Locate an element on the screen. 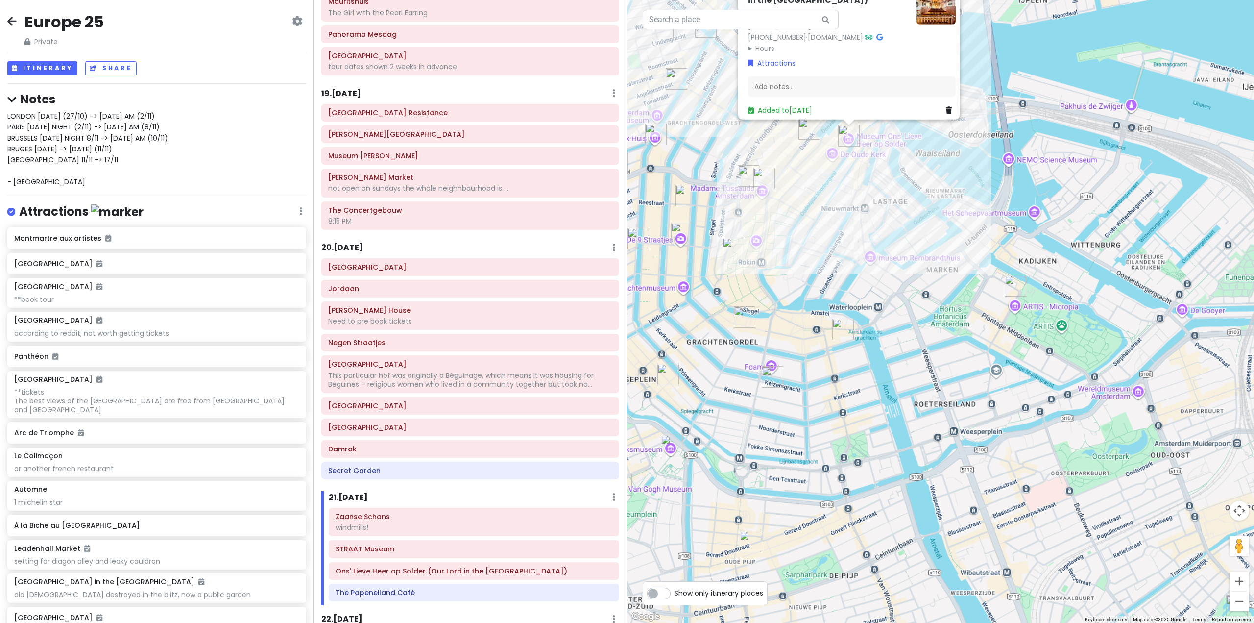 The image size is (1254, 623). div: Fabienne Chapot is located at coordinates (687, 196).